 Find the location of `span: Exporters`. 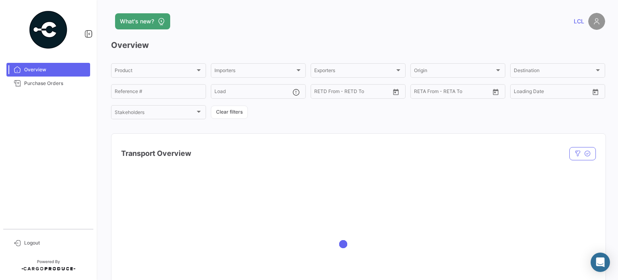

span: Exporters is located at coordinates (354, 72).